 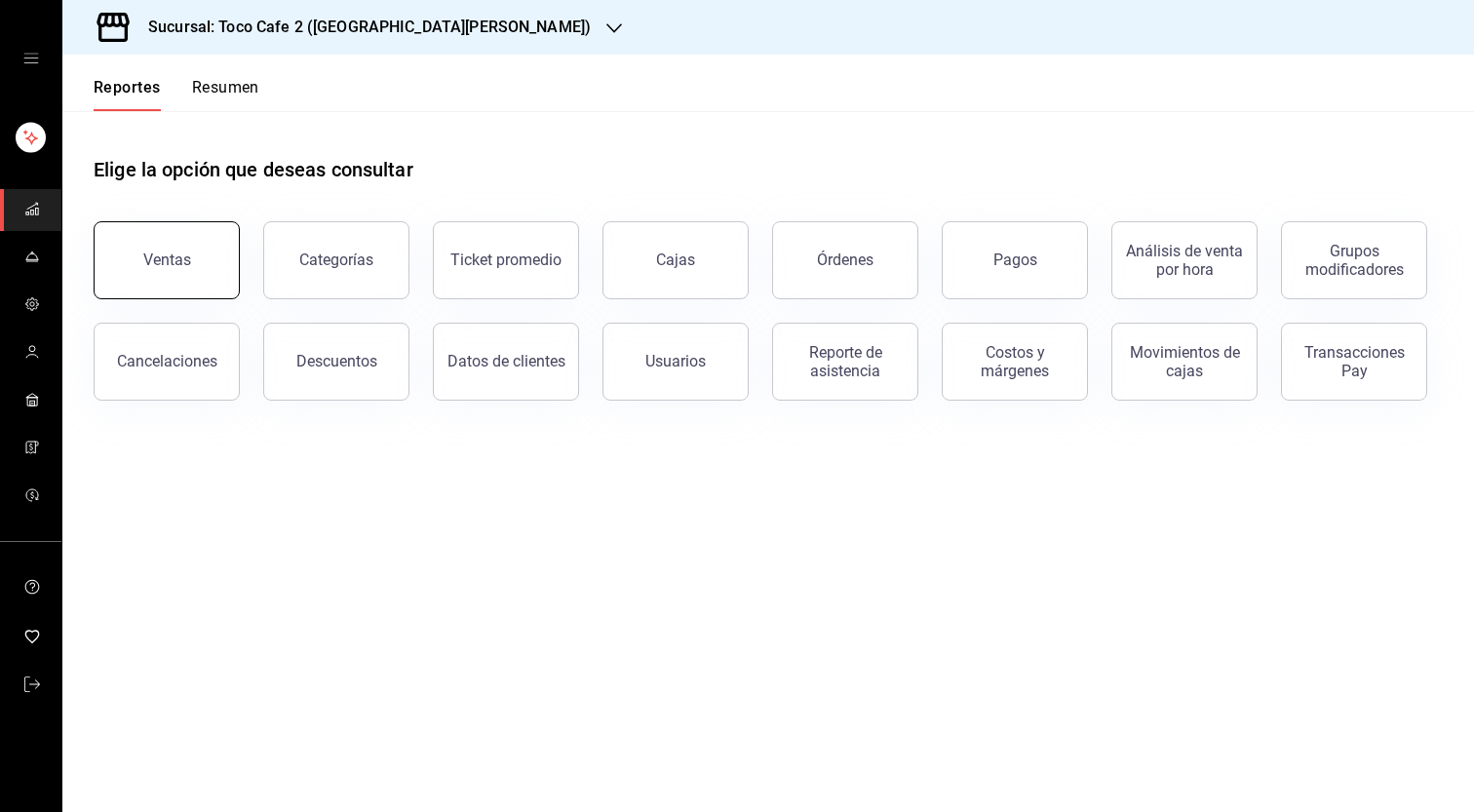 I want to click on div: Reporte de asistencia, so click(x=845, y=362).